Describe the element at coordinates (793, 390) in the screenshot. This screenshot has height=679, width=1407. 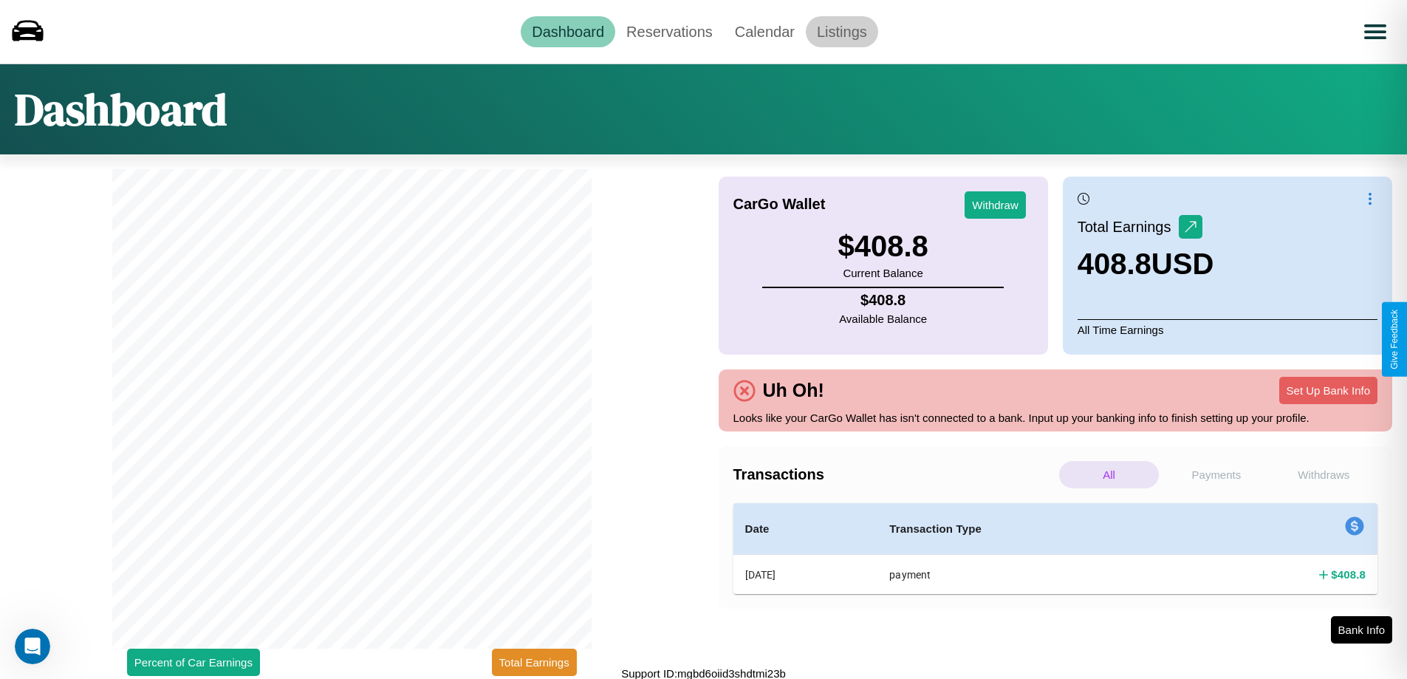
I see `h4: Uh Oh!` at that location.